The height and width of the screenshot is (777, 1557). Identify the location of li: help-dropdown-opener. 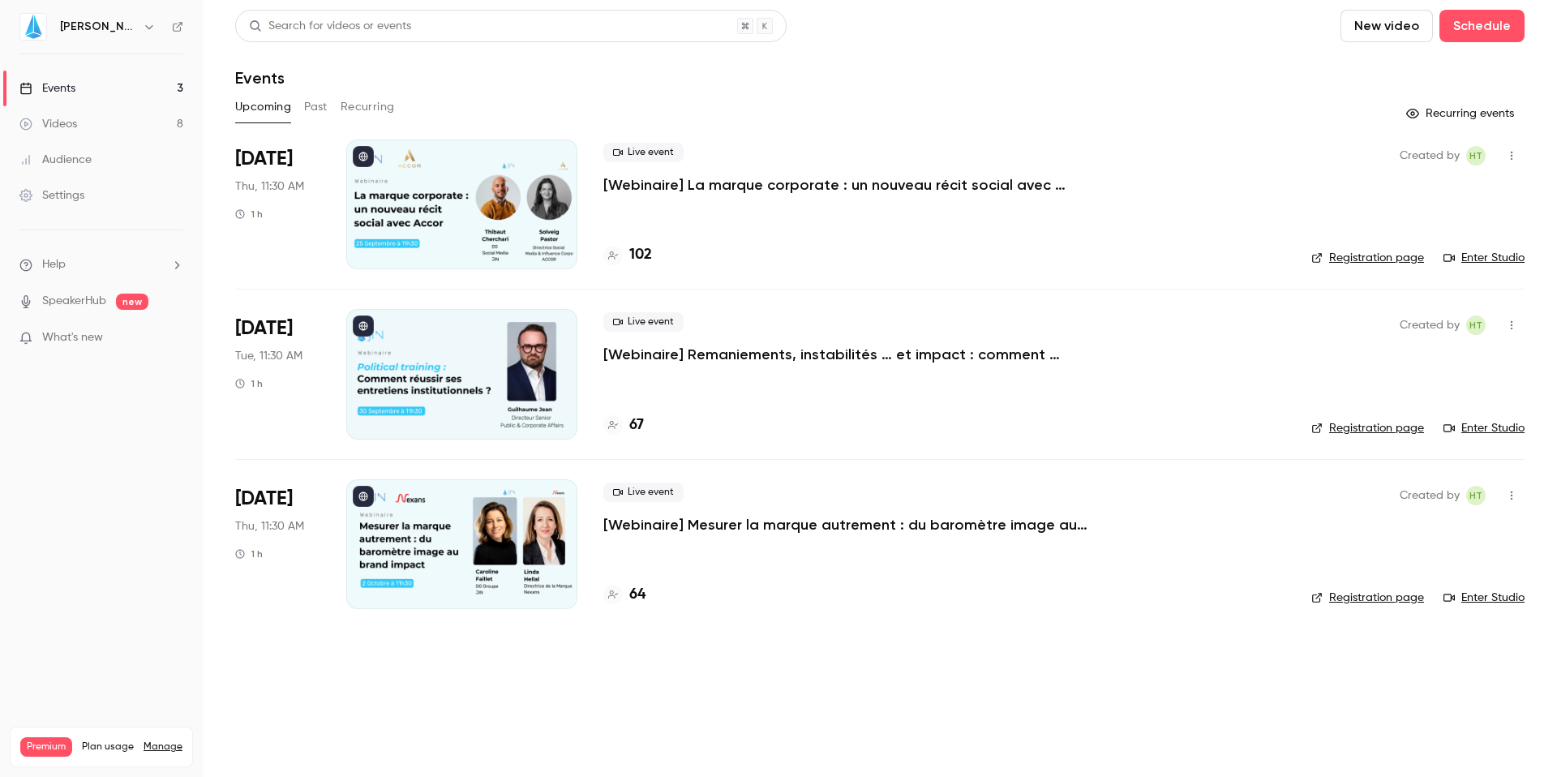
(101, 264).